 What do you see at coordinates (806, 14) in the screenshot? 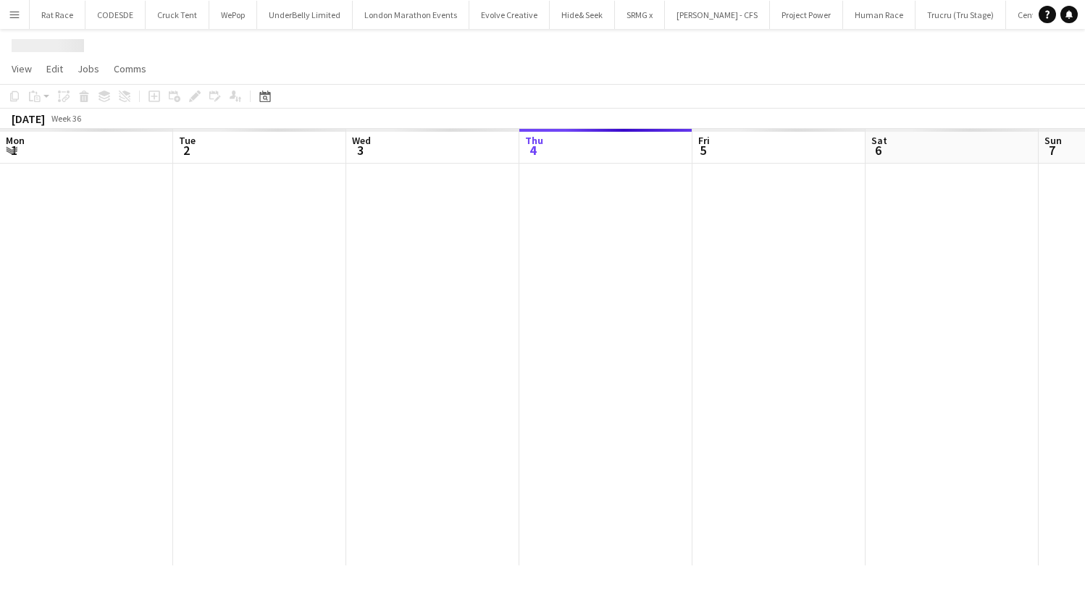
I see `button: Project Power` at bounding box center [806, 14].